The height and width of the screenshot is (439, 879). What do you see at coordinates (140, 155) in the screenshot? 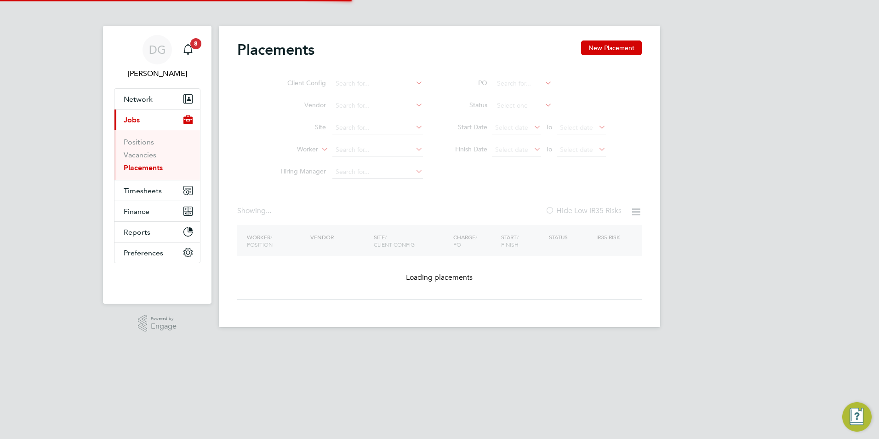
I see `a: Vacancies` at bounding box center [140, 155].